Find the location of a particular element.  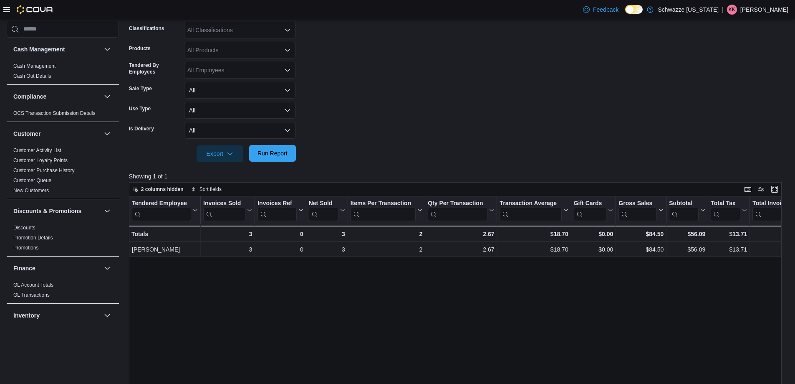

button: Transaction Average is located at coordinates (534, 210).